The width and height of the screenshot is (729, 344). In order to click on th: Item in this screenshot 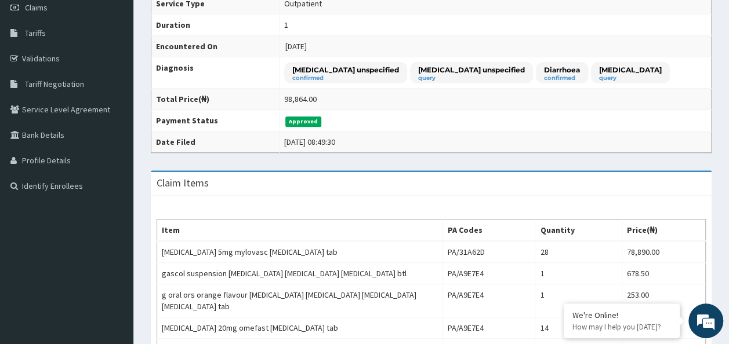, I will do `click(300, 231)`.